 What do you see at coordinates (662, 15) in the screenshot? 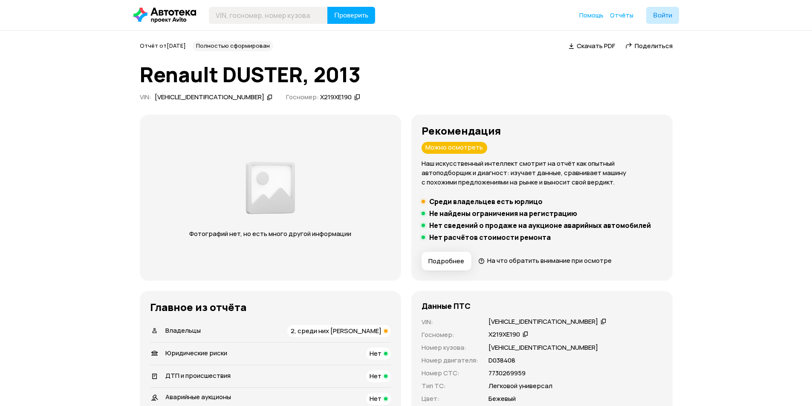
I see `span: Войти` at bounding box center [662, 15].